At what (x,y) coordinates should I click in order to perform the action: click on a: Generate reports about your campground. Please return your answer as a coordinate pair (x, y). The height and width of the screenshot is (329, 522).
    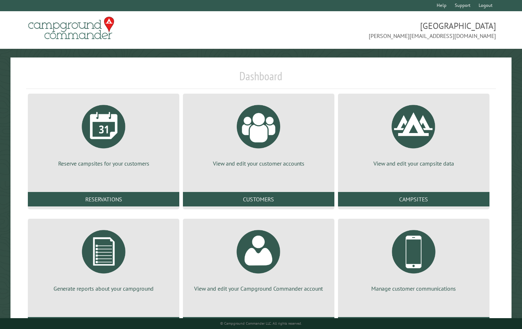
    Looking at the image, I should click on (103, 258).